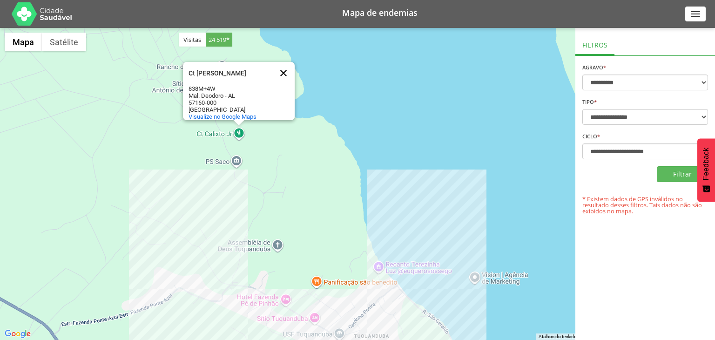 The image size is (715, 340). What do you see at coordinates (706, 170) in the screenshot?
I see `button: Feedback - Mostrar pesquisa` at bounding box center [706, 170].